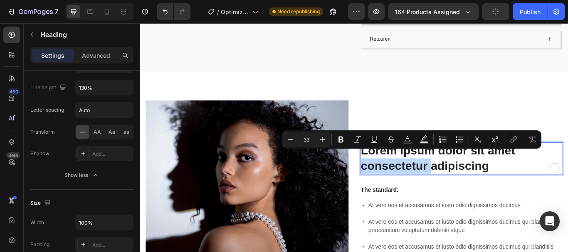  Describe the element at coordinates (53, 55) in the screenshot. I see `p: Settings` at that location.